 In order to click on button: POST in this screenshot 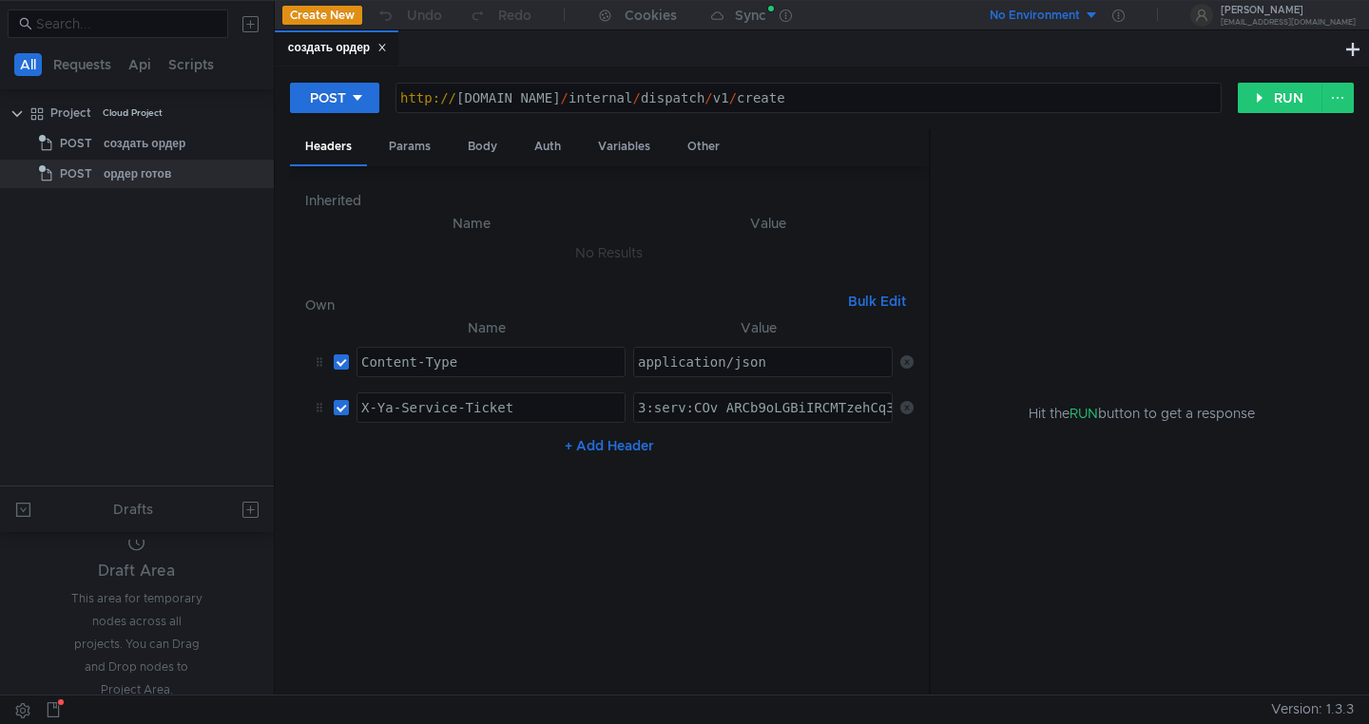, I will do `click(335, 98)`.